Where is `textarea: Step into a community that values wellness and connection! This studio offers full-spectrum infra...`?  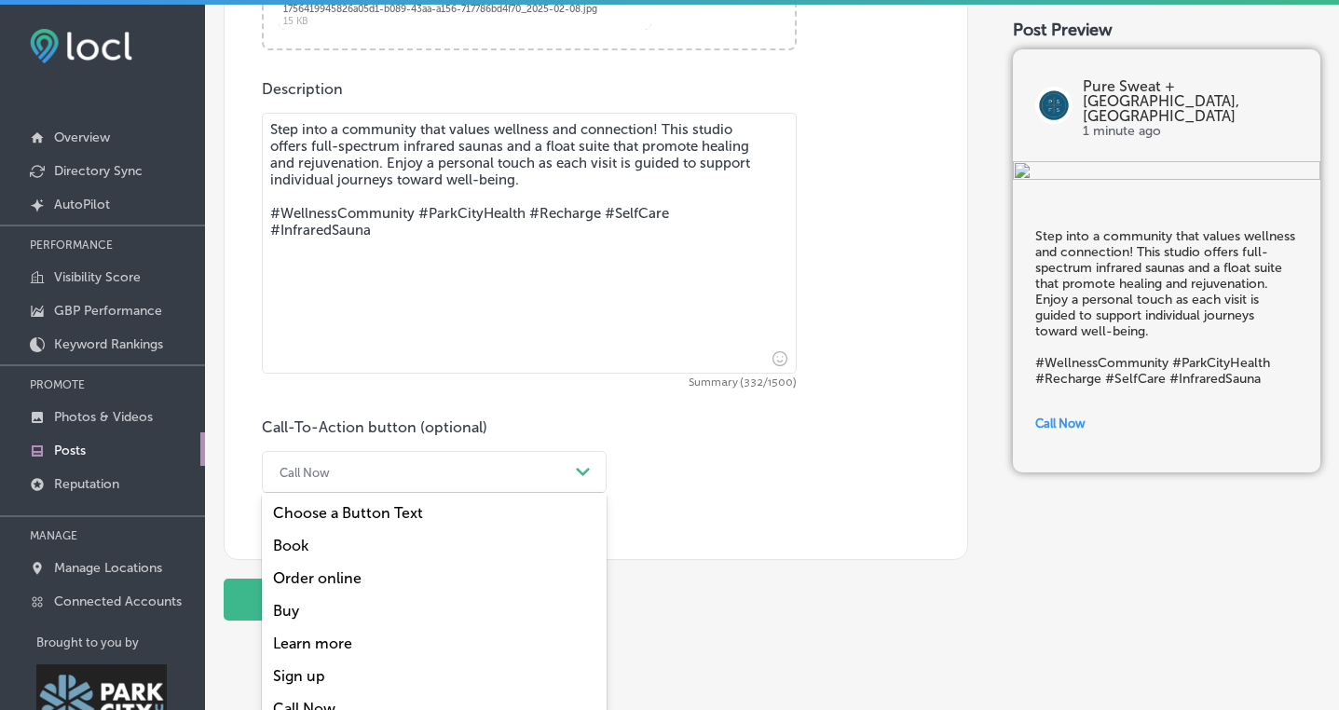 textarea: Step into a community that values wellness and connection! This studio offers full-spectrum infra... is located at coordinates (529, 243).